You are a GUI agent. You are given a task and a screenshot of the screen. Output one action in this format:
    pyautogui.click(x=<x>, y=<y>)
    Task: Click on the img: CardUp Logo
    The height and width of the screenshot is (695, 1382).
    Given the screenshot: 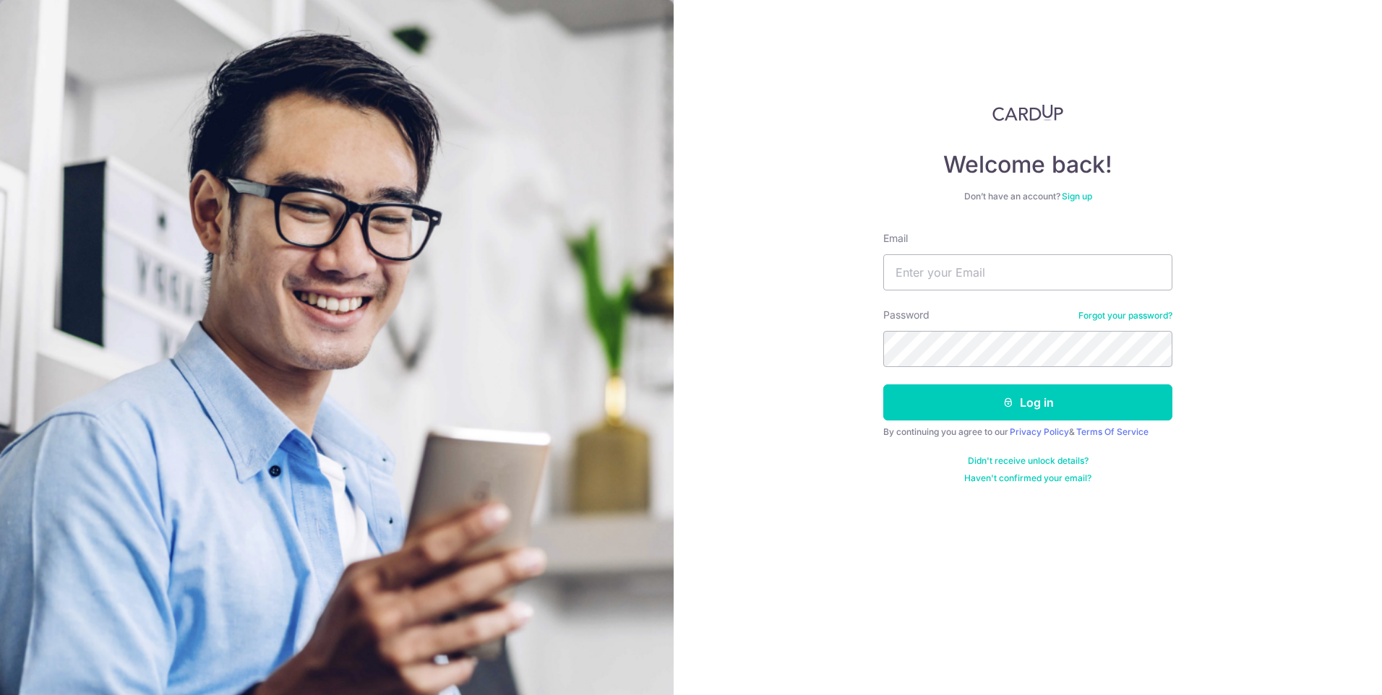 What is the action you would take?
    pyautogui.click(x=1028, y=113)
    